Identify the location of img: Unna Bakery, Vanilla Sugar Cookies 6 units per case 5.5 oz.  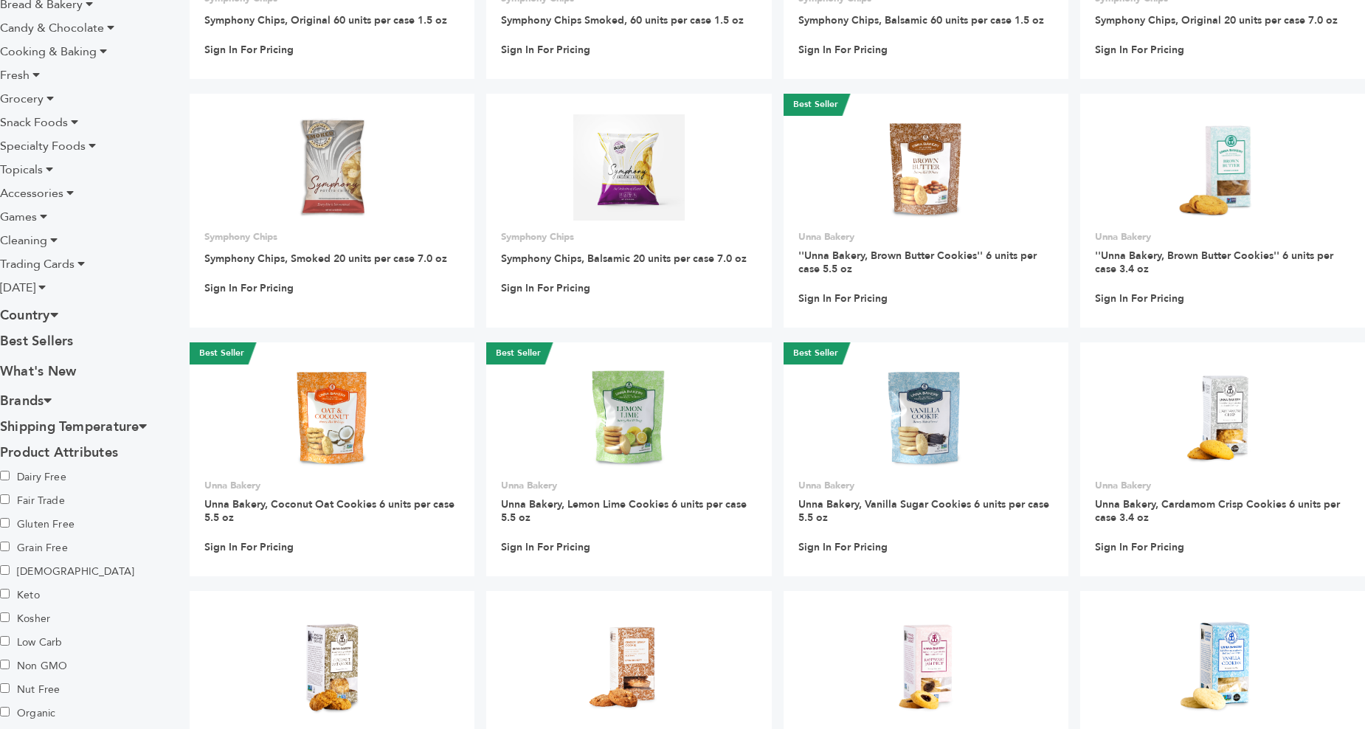
(925, 416).